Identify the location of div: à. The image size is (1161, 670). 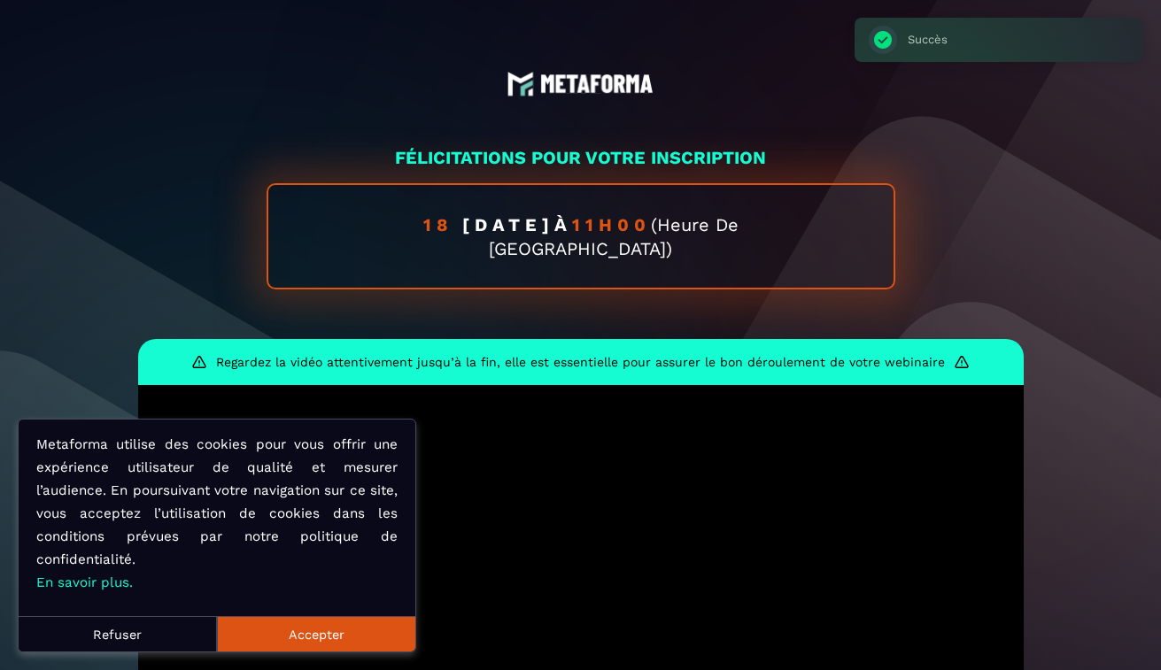
(581, 236).